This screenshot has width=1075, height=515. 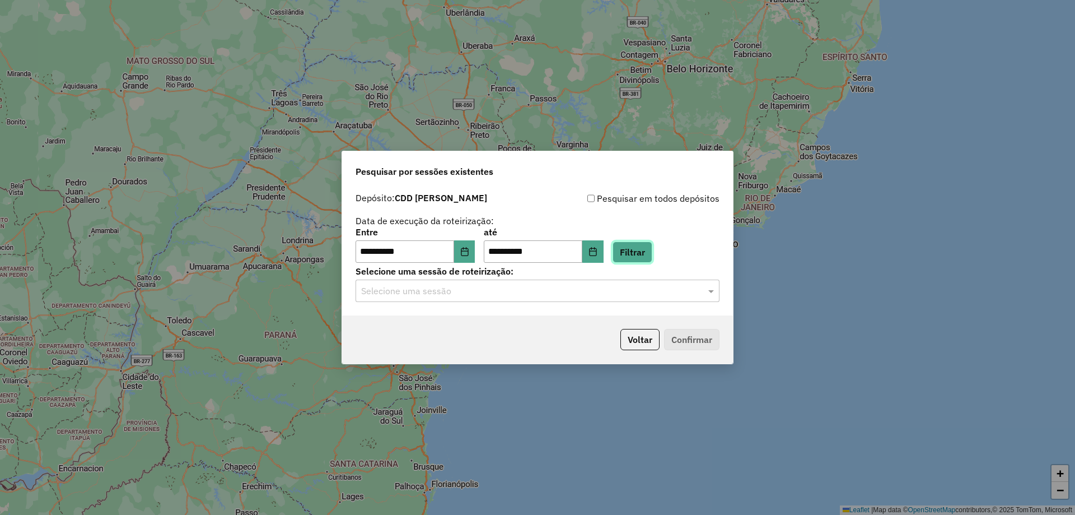 I want to click on label: até, so click(x=543, y=232).